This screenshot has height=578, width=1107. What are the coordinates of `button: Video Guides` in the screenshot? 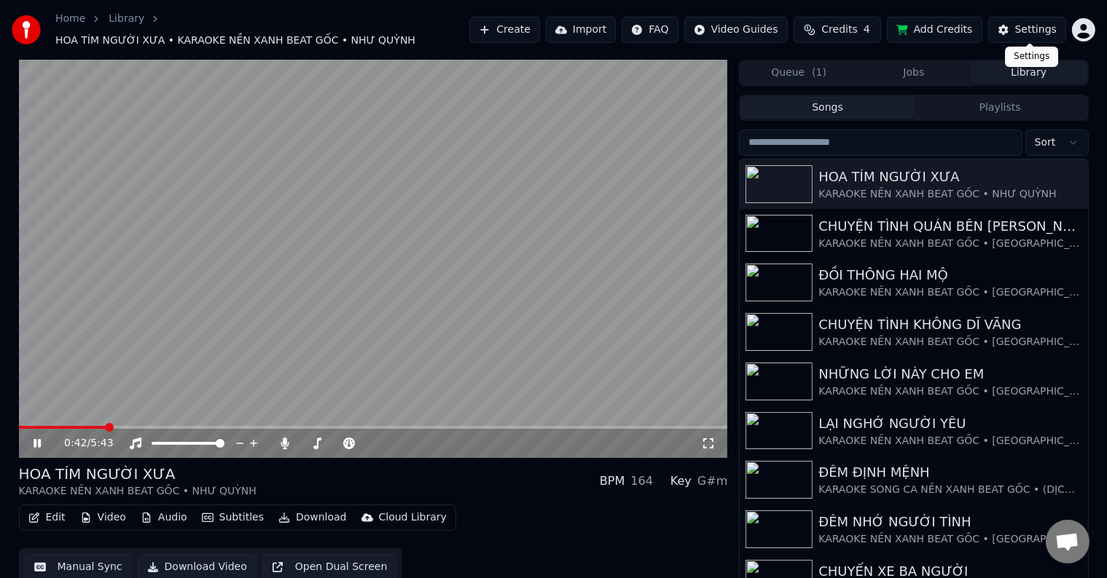 It's located at (736, 30).